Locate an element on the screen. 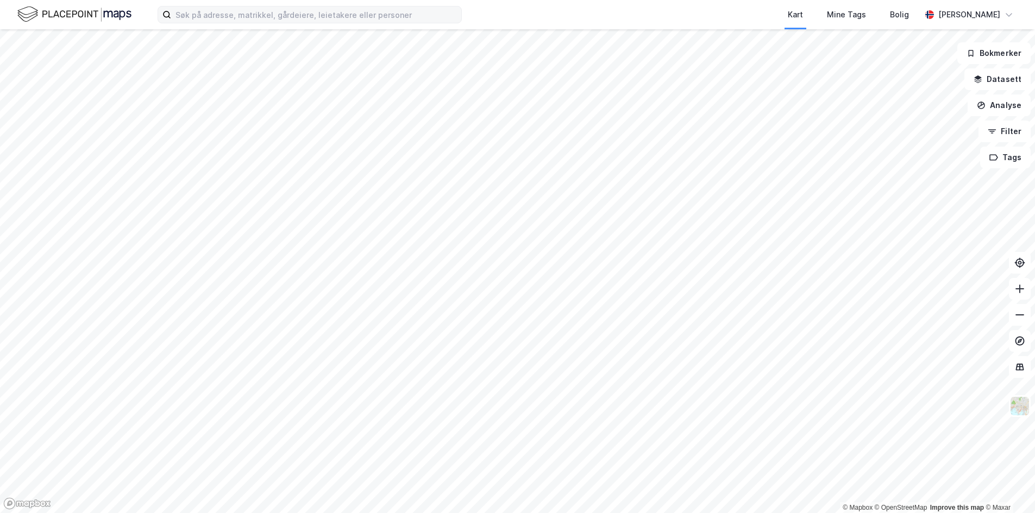 The height and width of the screenshot is (513, 1035). input: Søk på adresse, matrikkel, gårdeiere, leietakere eller personer is located at coordinates (316, 15).